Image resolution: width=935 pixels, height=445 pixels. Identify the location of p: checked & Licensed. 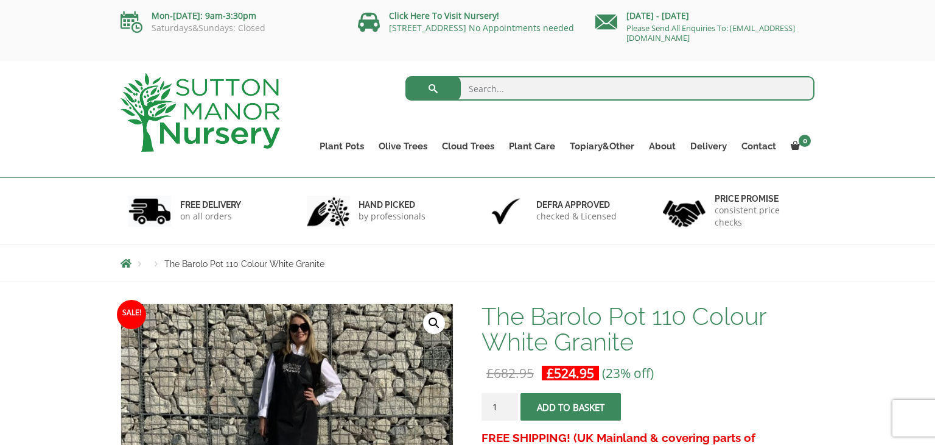
(577, 216).